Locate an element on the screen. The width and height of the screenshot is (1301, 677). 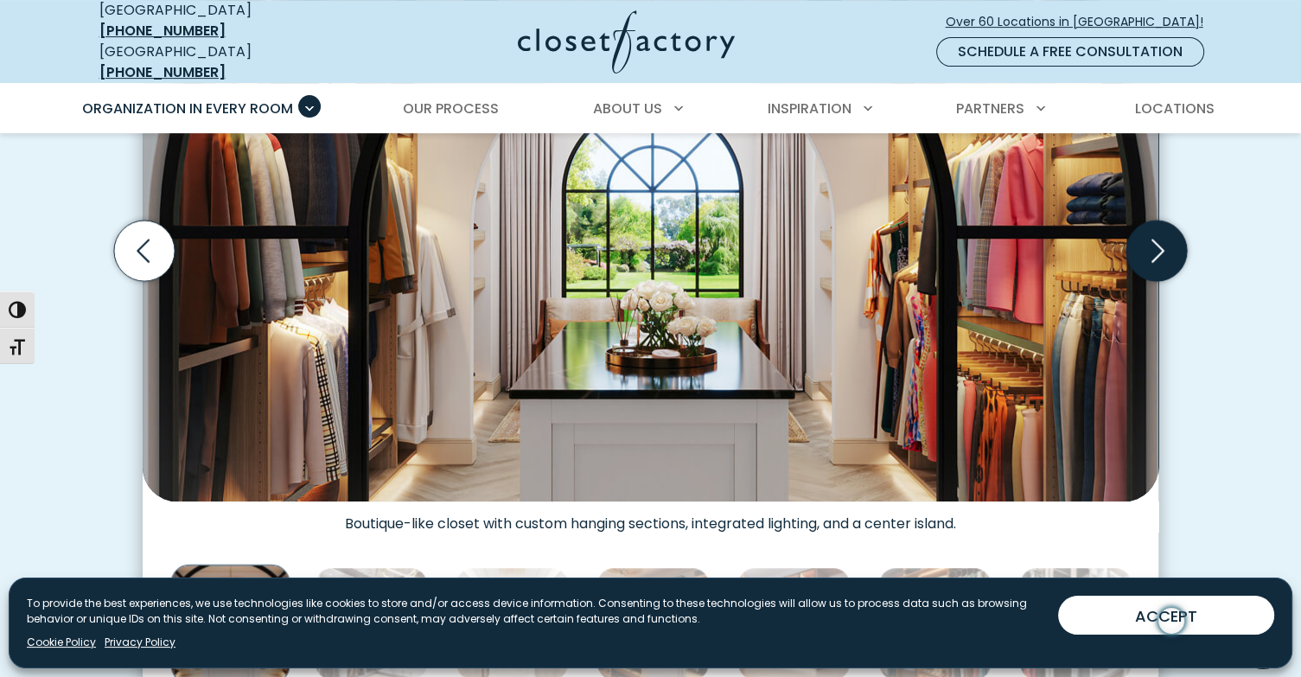
button: Previous slide is located at coordinates (144, 251).